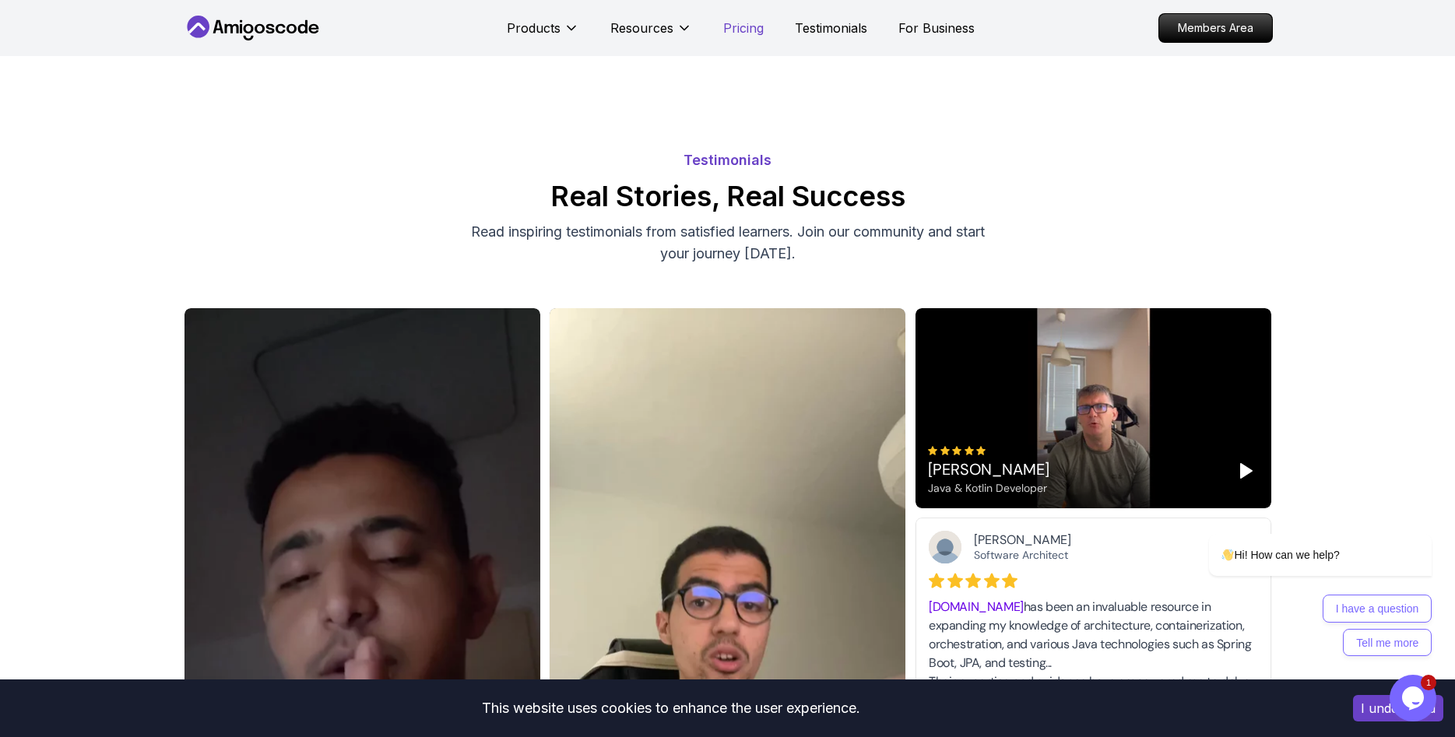  What do you see at coordinates (1398, 709) in the screenshot?
I see `button: Accept cookies` at bounding box center [1398, 709].